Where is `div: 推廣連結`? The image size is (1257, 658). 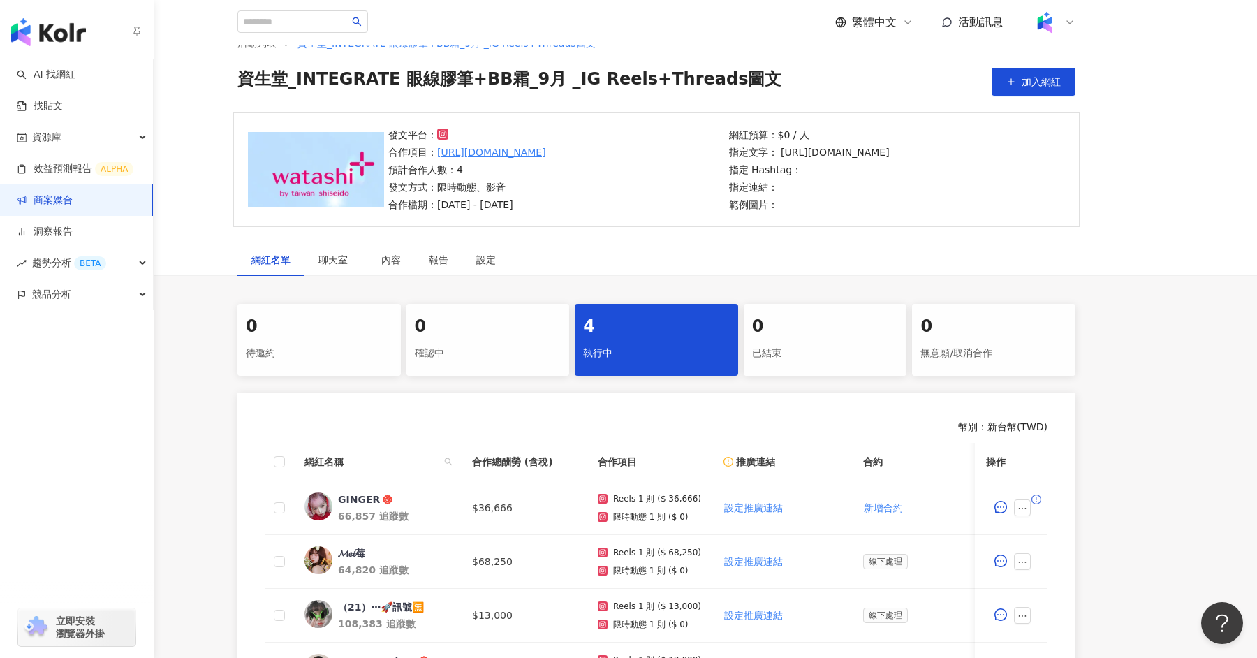 div: 推廣連結 is located at coordinates (782, 462).